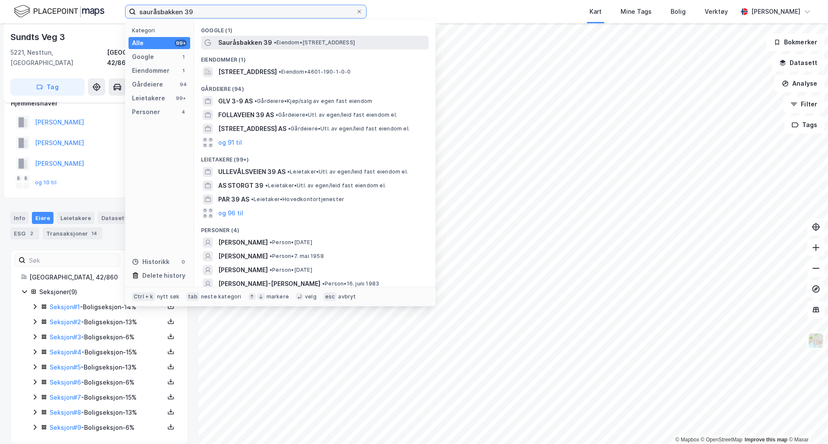 The height and width of the screenshot is (444, 828). I want to click on button: Tags, so click(804, 125).